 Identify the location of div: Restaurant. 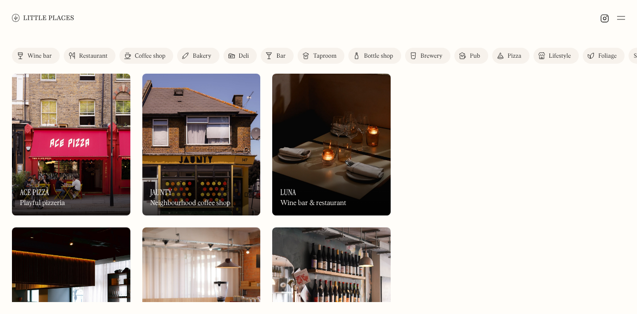
(93, 56).